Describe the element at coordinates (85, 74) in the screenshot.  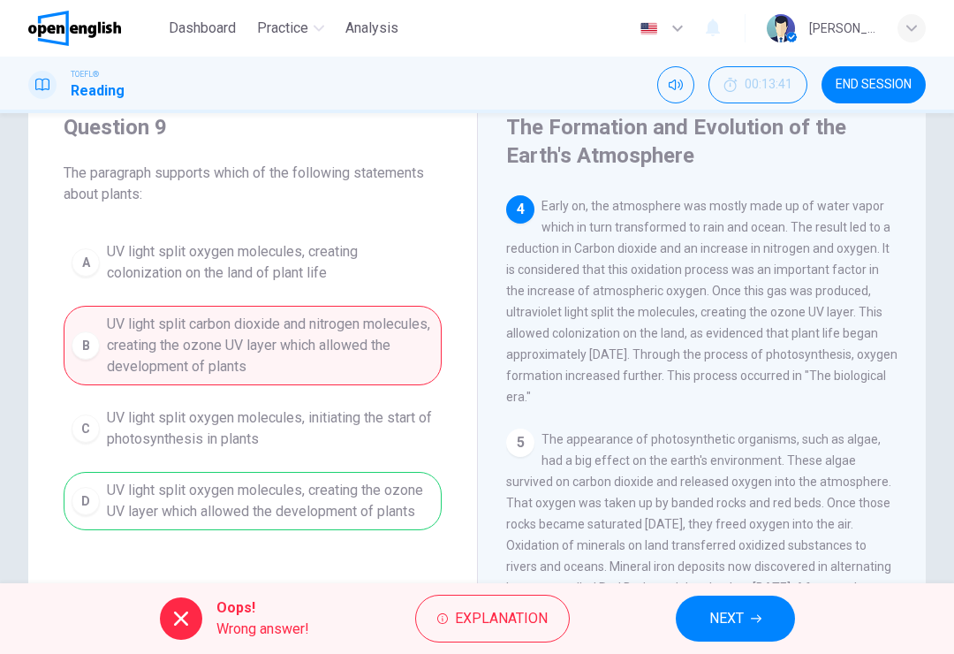
I see `span: TOEFL®` at that location.